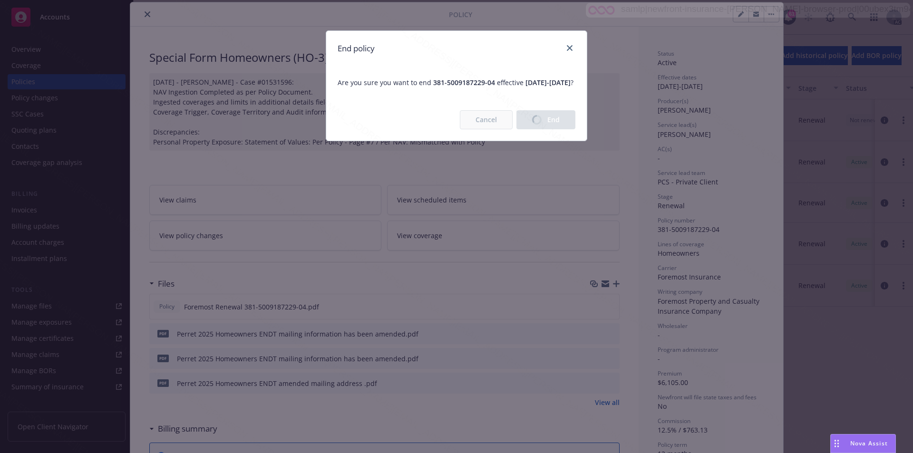 The width and height of the screenshot is (913, 453). Describe the element at coordinates (863, 444) in the screenshot. I see `button: Nova Assist` at that location.